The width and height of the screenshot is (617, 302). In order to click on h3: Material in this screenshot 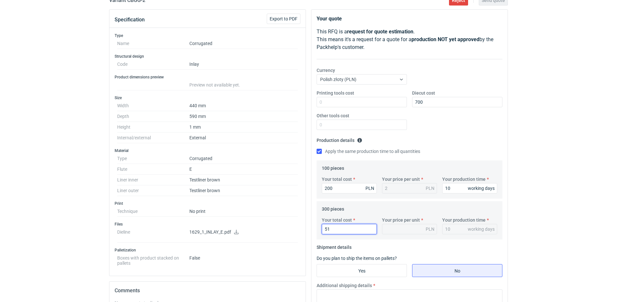, I will do `click(208, 151)`.